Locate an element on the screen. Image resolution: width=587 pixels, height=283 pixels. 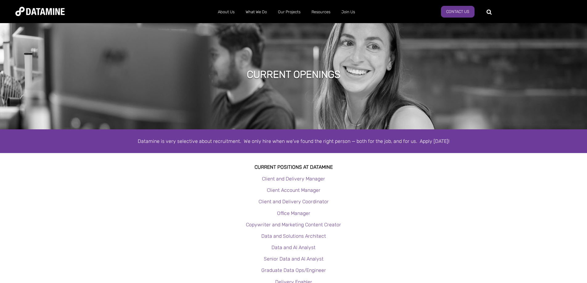
a: Graduate Data Ops/Engineer is located at coordinates (294, 270).